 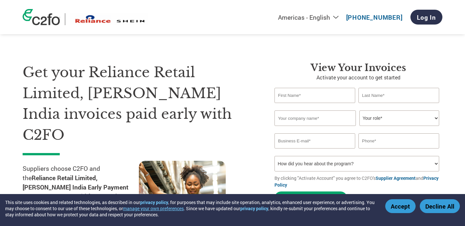 I want to click on div: Invalid first name or first name is too long, so click(x=315, y=106).